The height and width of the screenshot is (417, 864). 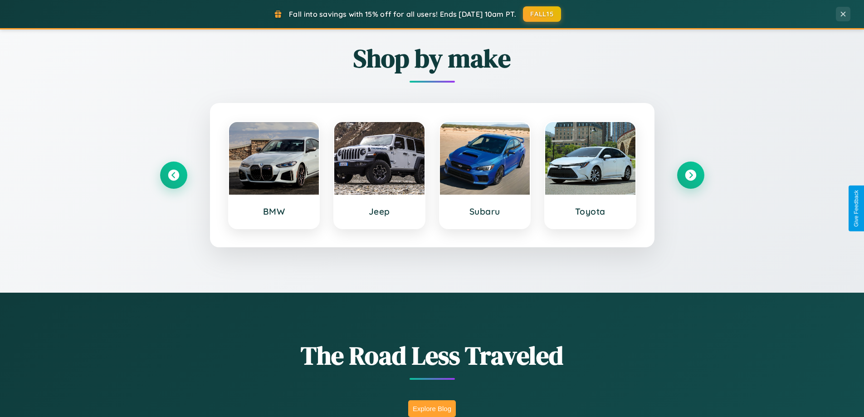 I want to click on h3: Toyota, so click(x=590, y=211).